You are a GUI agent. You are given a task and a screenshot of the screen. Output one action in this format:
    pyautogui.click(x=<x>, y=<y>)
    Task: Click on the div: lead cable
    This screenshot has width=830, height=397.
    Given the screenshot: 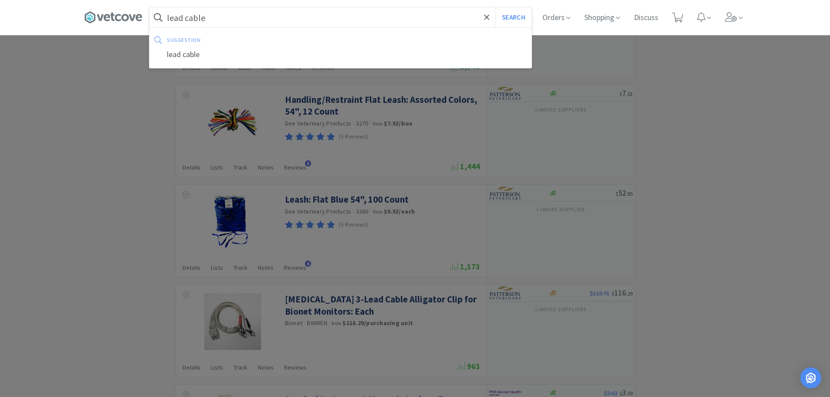 What is the action you would take?
    pyautogui.click(x=340, y=54)
    